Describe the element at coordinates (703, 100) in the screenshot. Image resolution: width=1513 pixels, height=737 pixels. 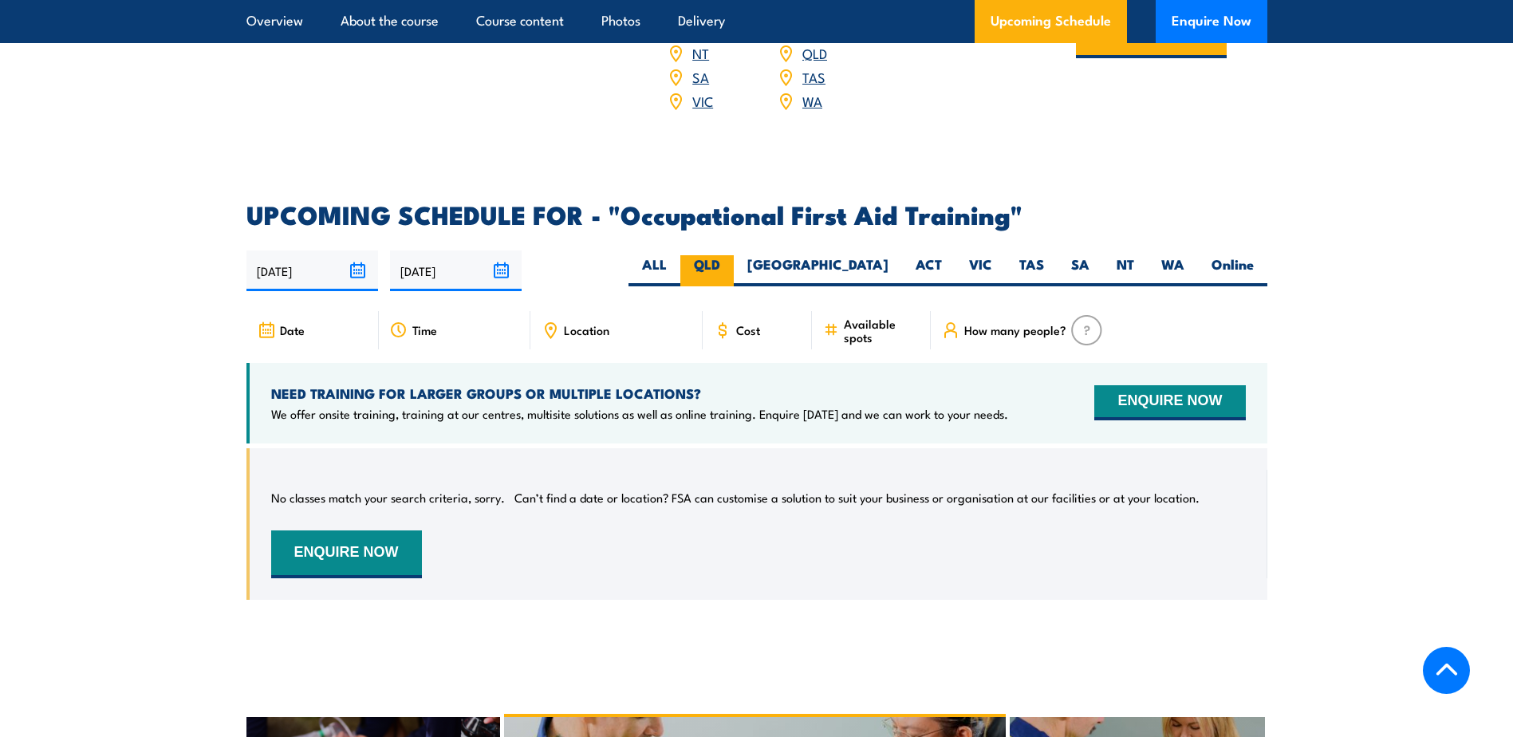
I see `a: VIC` at that location.